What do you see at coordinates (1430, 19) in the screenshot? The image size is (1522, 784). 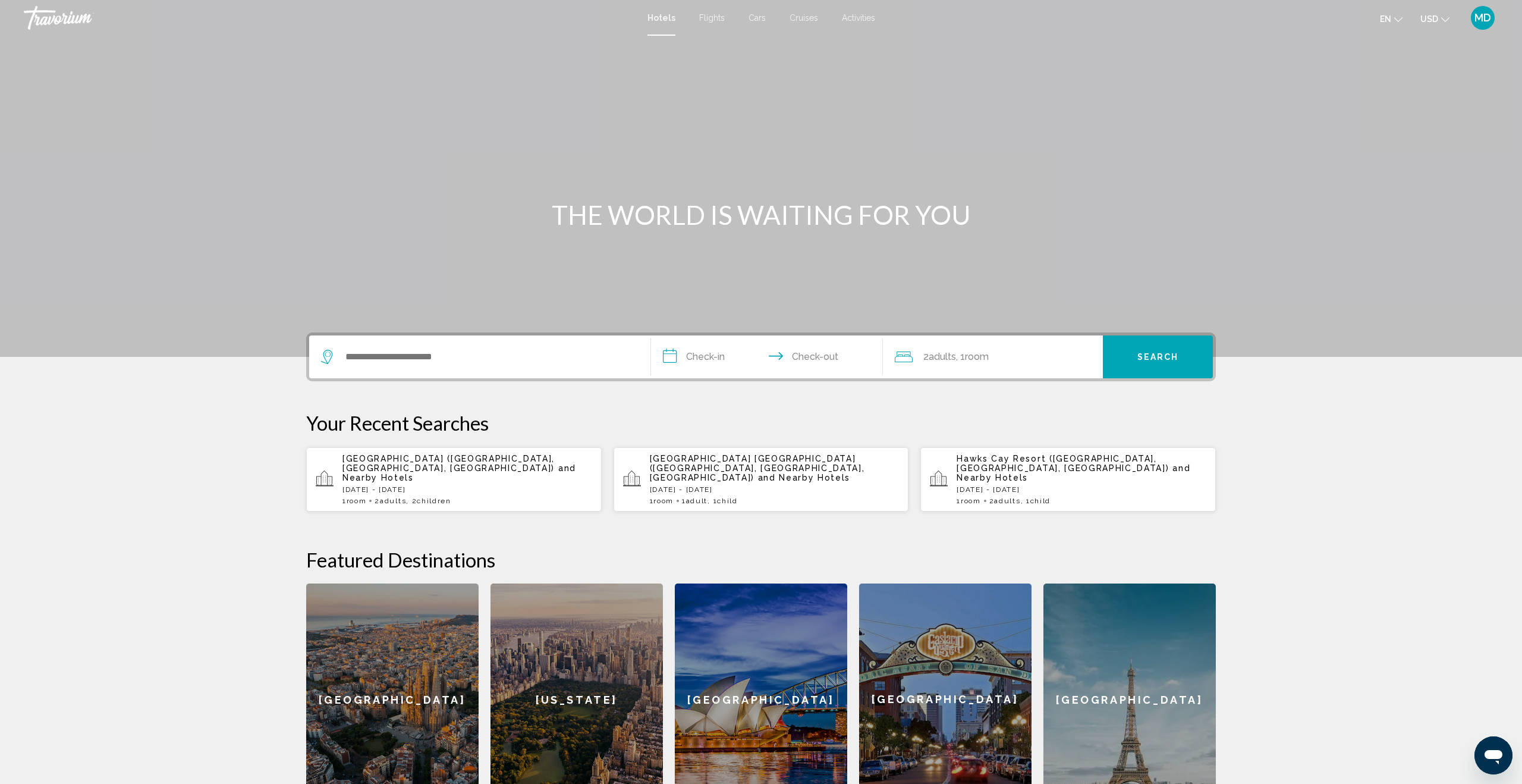 I see `span: USD` at bounding box center [1430, 19].